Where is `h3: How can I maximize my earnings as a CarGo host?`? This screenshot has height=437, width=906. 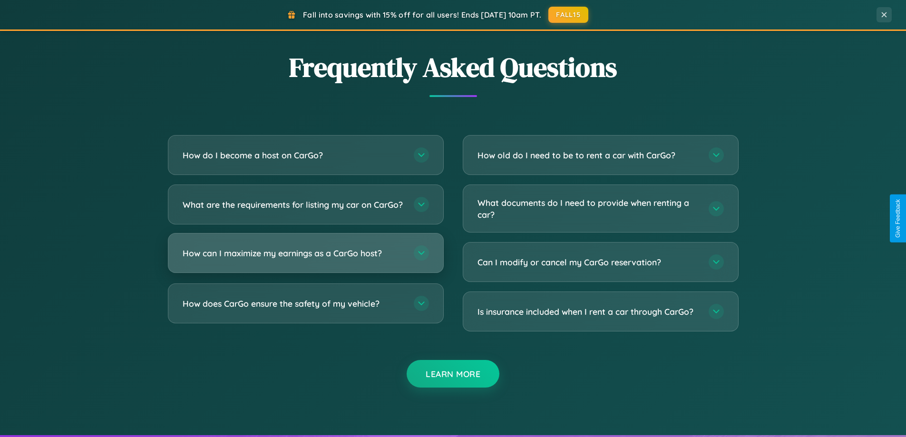 h3: How can I maximize my earnings as a CarGo host? is located at coordinates (293, 253).